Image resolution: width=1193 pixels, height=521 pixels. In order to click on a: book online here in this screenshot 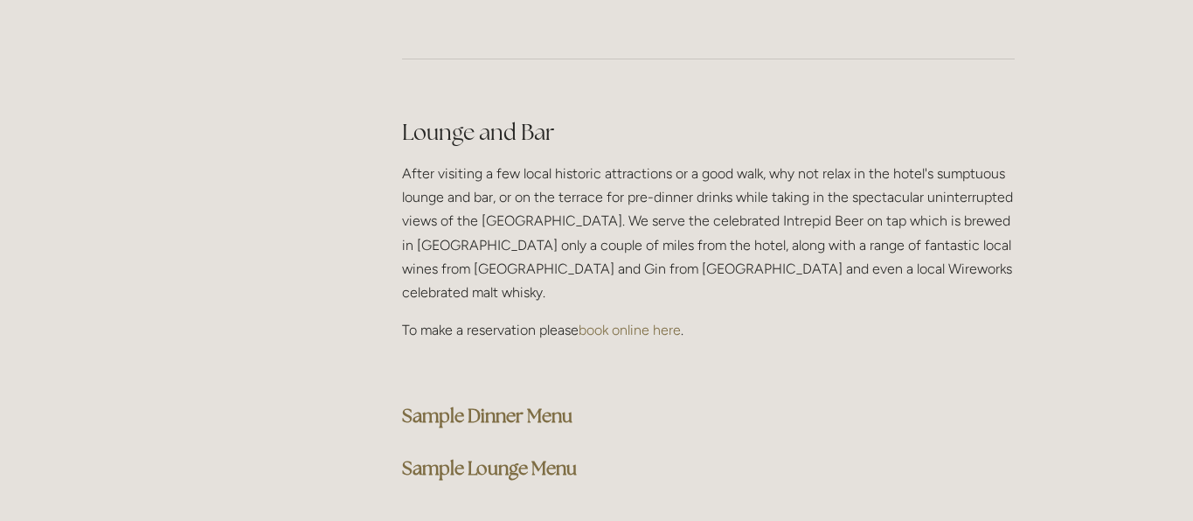, I will do `click(629, 329)`.